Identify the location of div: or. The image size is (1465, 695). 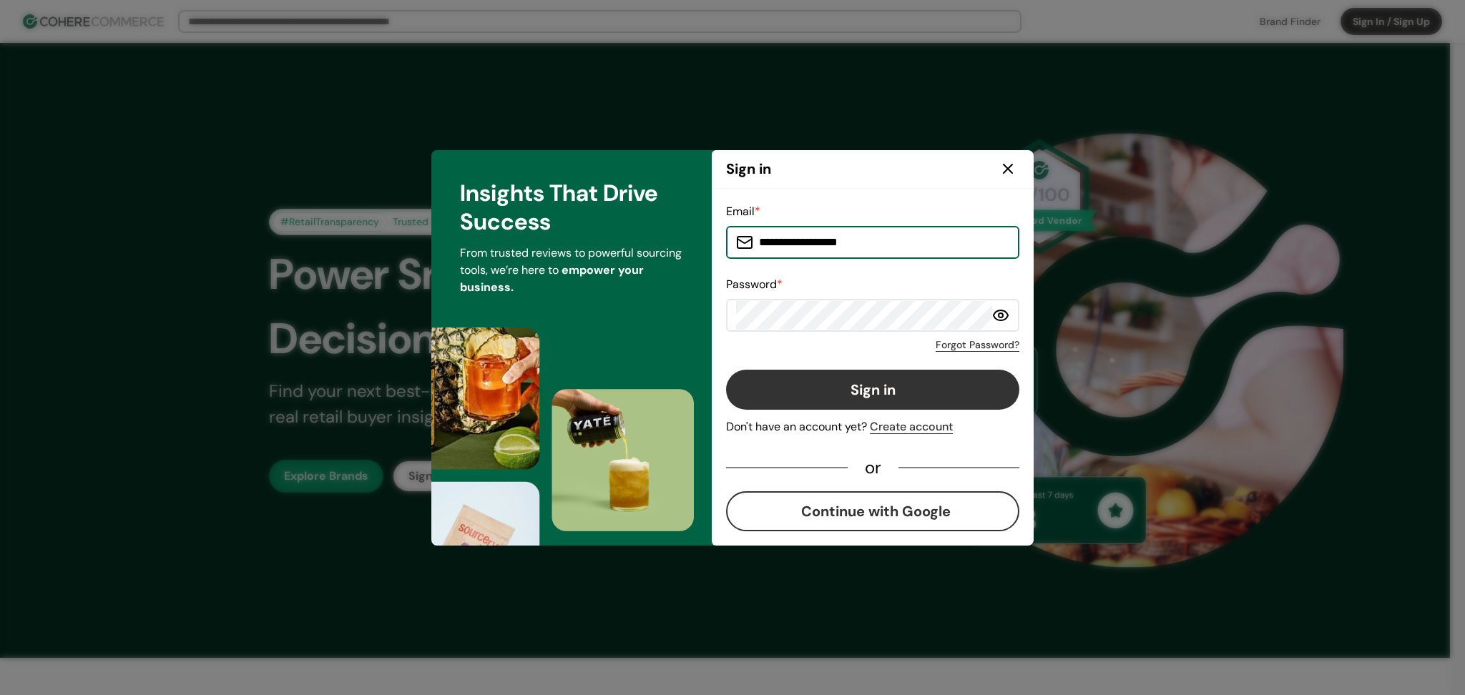
(873, 468).